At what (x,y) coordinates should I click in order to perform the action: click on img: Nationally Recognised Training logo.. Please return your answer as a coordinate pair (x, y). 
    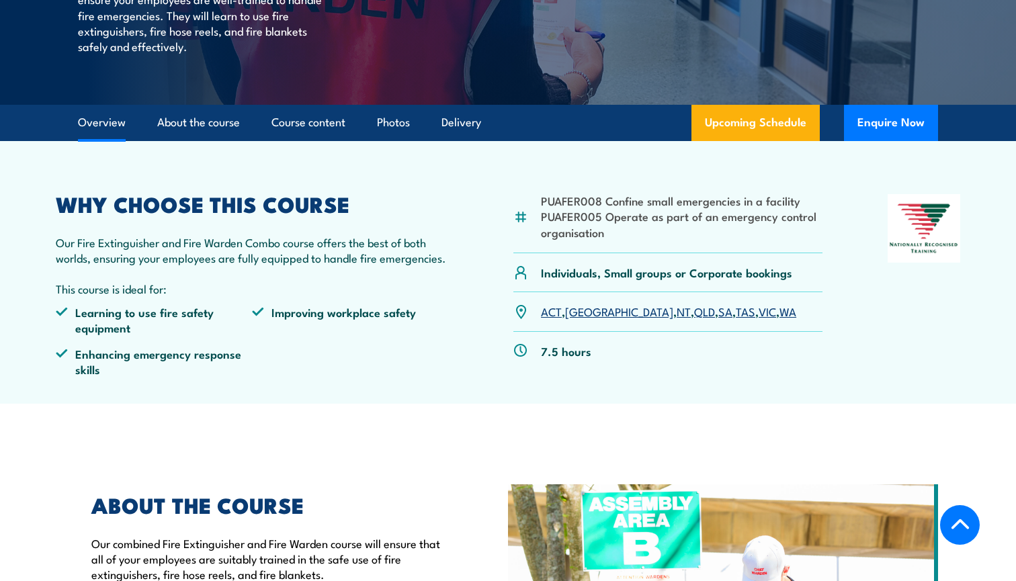
    Looking at the image, I should click on (924, 228).